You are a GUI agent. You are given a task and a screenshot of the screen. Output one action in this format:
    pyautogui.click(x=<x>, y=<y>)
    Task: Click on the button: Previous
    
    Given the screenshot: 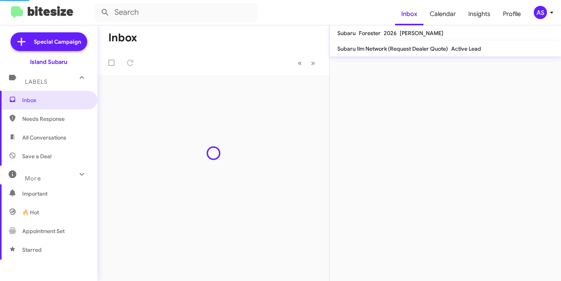 What is the action you would take?
    pyautogui.click(x=299, y=63)
    